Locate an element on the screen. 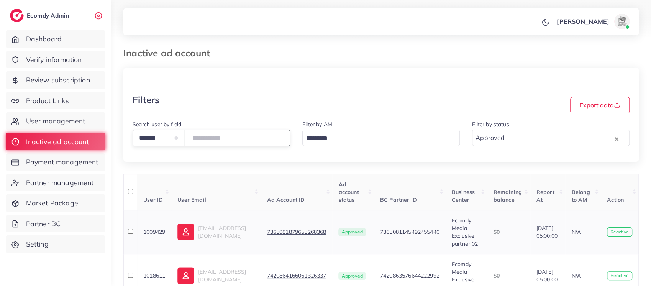 Image resolution: width=651 pixels, height=286 pixels. span: Partner management is located at coordinates (60, 183).